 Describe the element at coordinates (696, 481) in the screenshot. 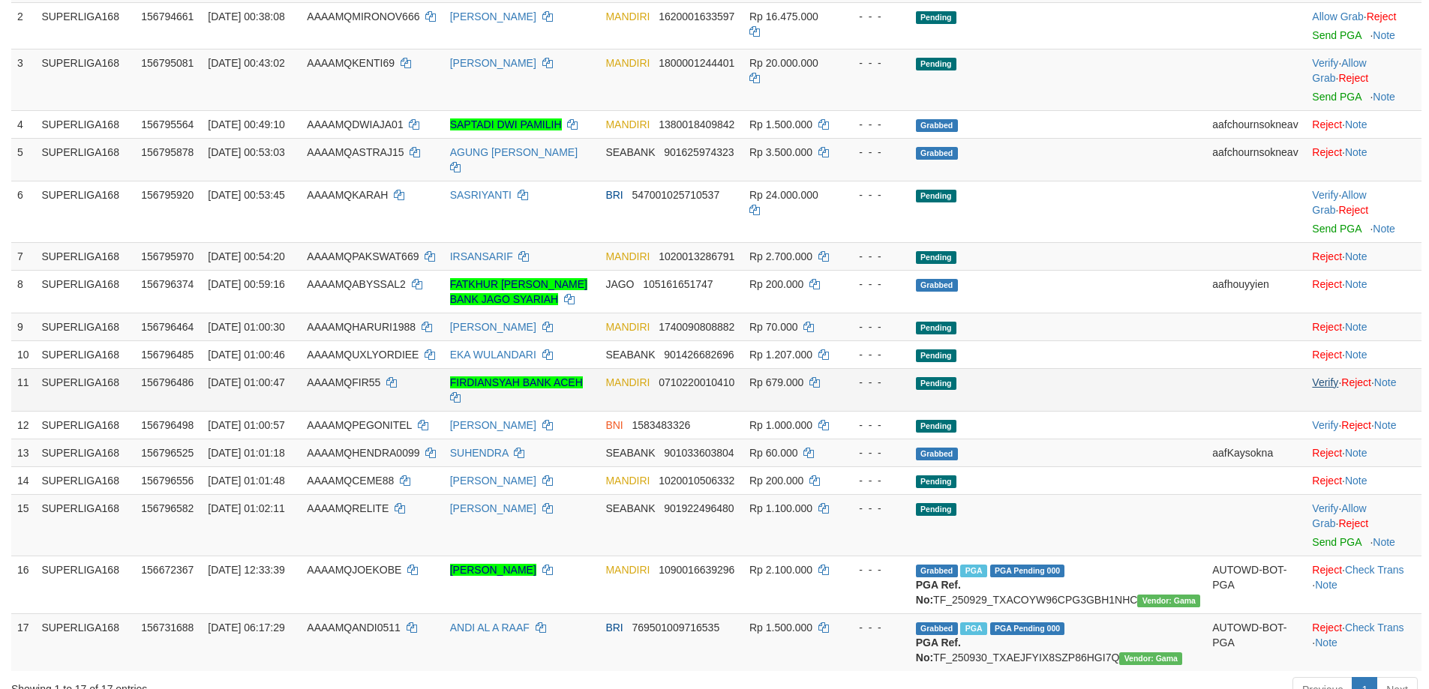

I see `span: Copy 1020010506332 to clipboard` at that location.